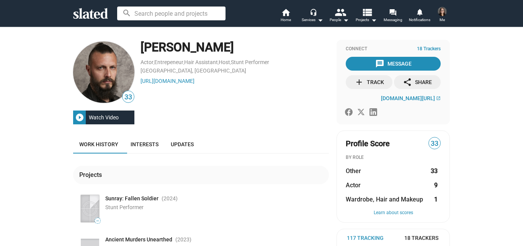 This screenshot has height=246, width=523. What do you see at coordinates (393, 20) in the screenshot?
I see `span: Messaging` at bounding box center [393, 20].